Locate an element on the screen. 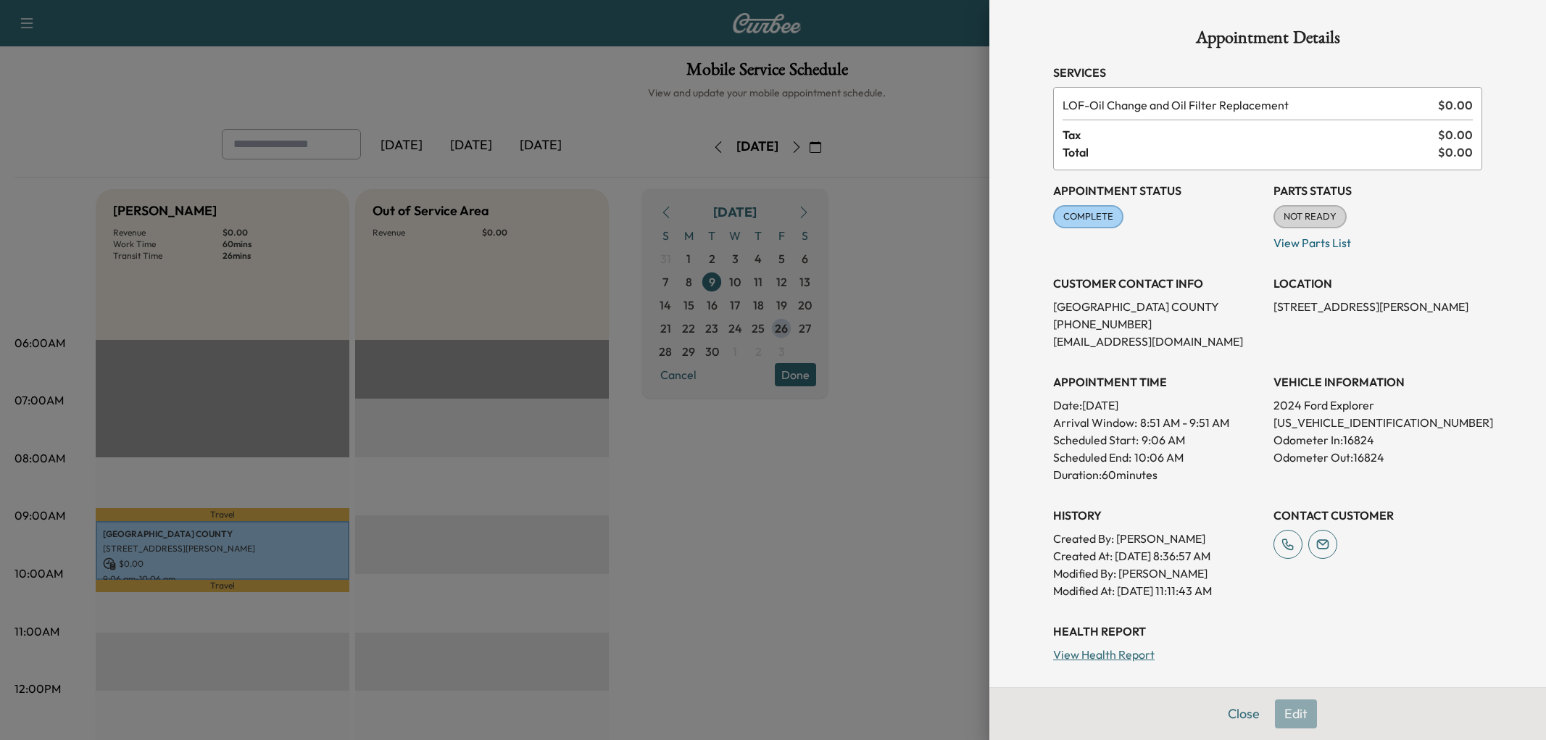 The image size is (1546, 740). p: Duration: 60 minutes is located at coordinates (1157, 475).